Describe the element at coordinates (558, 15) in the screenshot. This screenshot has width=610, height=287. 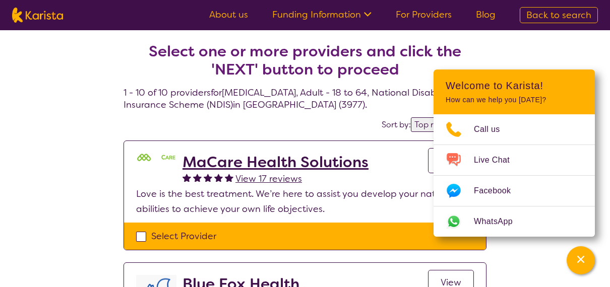
I see `a: Back to search` at that location.